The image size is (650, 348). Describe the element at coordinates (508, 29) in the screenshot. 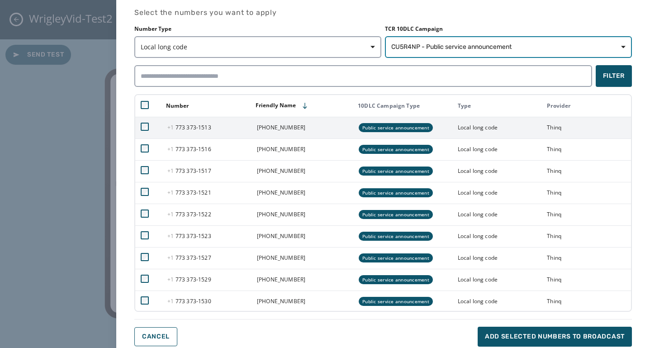

I see `label: TCR 10DLC Campaign` at that location.